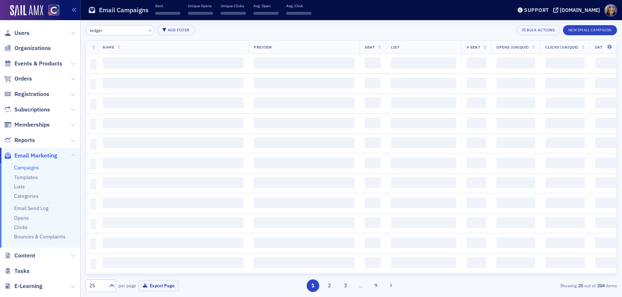  Describe the element at coordinates (346, 286) in the screenshot. I see `button: 3` at that location.